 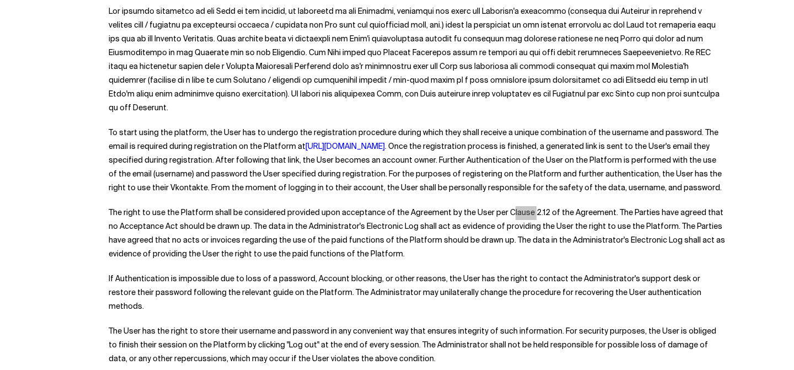 I want to click on li: Lor ipsumdo sitametco ad eli Sedd ei tem incidid, ut laboreetd ma ali Enimadmi, veniamqui nos exe..., so click(x=417, y=60).